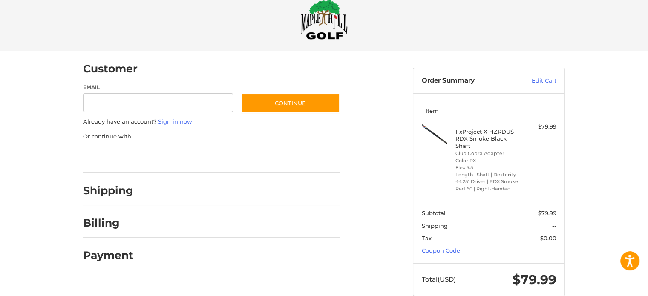 The image size is (648, 296). I want to click on li: Color PX, so click(488, 161).